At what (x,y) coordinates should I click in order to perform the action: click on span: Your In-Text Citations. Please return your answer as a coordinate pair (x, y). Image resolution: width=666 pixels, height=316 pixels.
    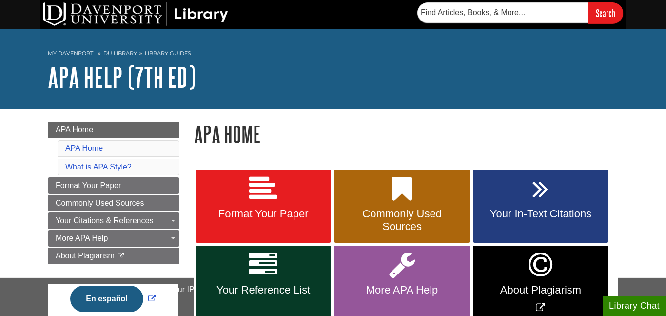
    Looking at the image, I should click on (541, 214).